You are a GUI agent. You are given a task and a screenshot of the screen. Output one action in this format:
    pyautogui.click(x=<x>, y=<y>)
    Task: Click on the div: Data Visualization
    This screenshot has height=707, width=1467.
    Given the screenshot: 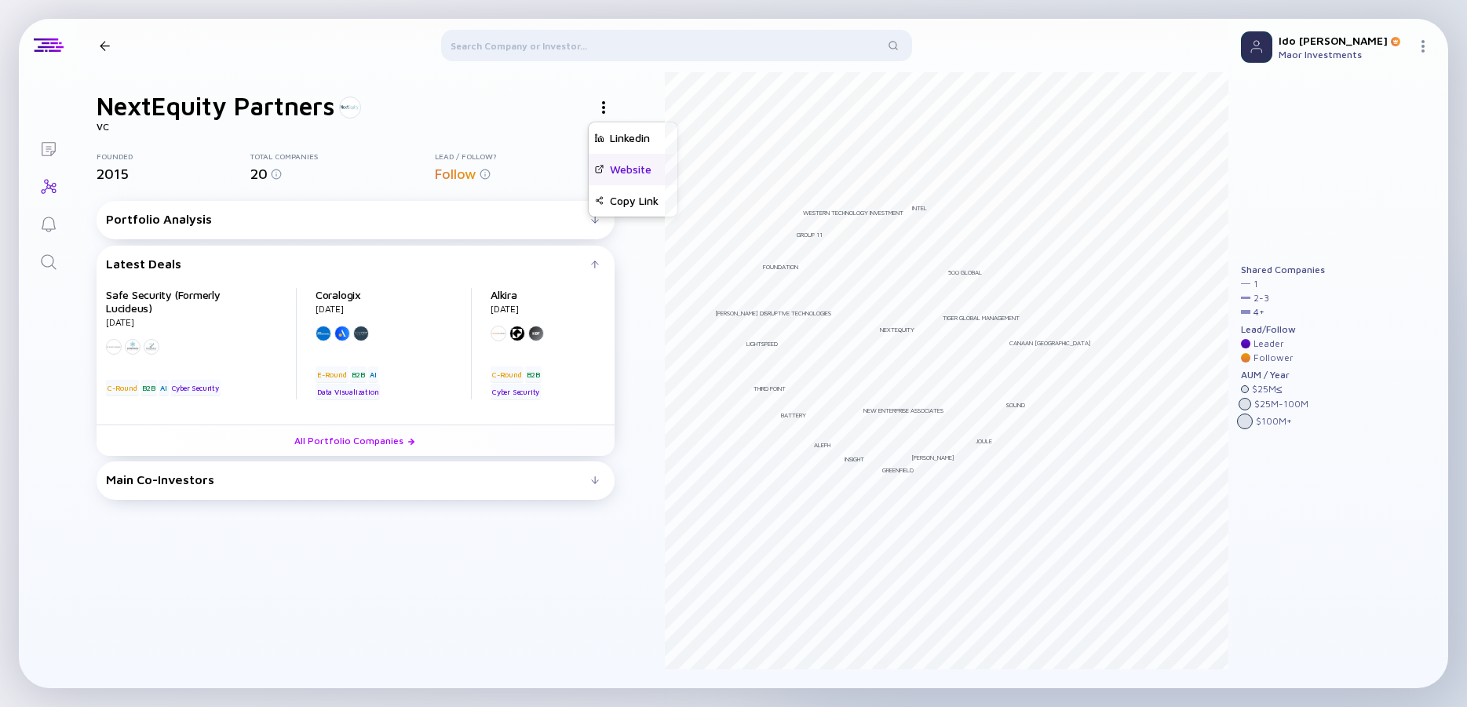 What is the action you would take?
    pyautogui.click(x=348, y=392)
    